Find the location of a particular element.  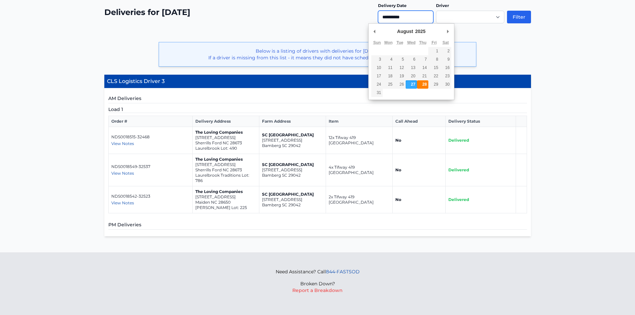

button: 30 is located at coordinates (446, 84).